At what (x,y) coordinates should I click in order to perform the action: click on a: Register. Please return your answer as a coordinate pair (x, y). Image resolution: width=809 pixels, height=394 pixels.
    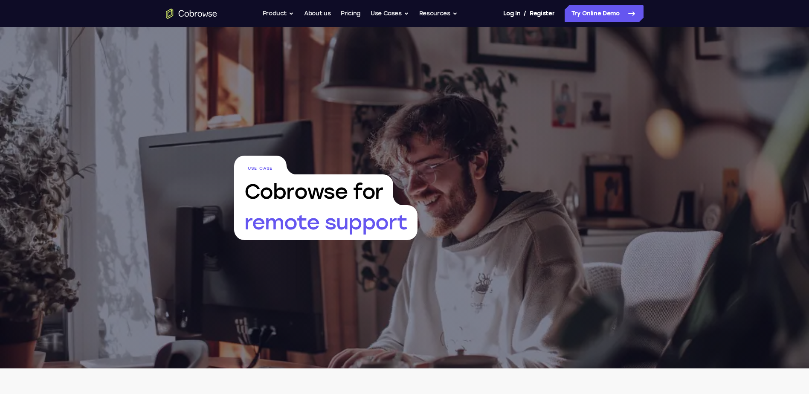
    Looking at the image, I should click on (542, 14).